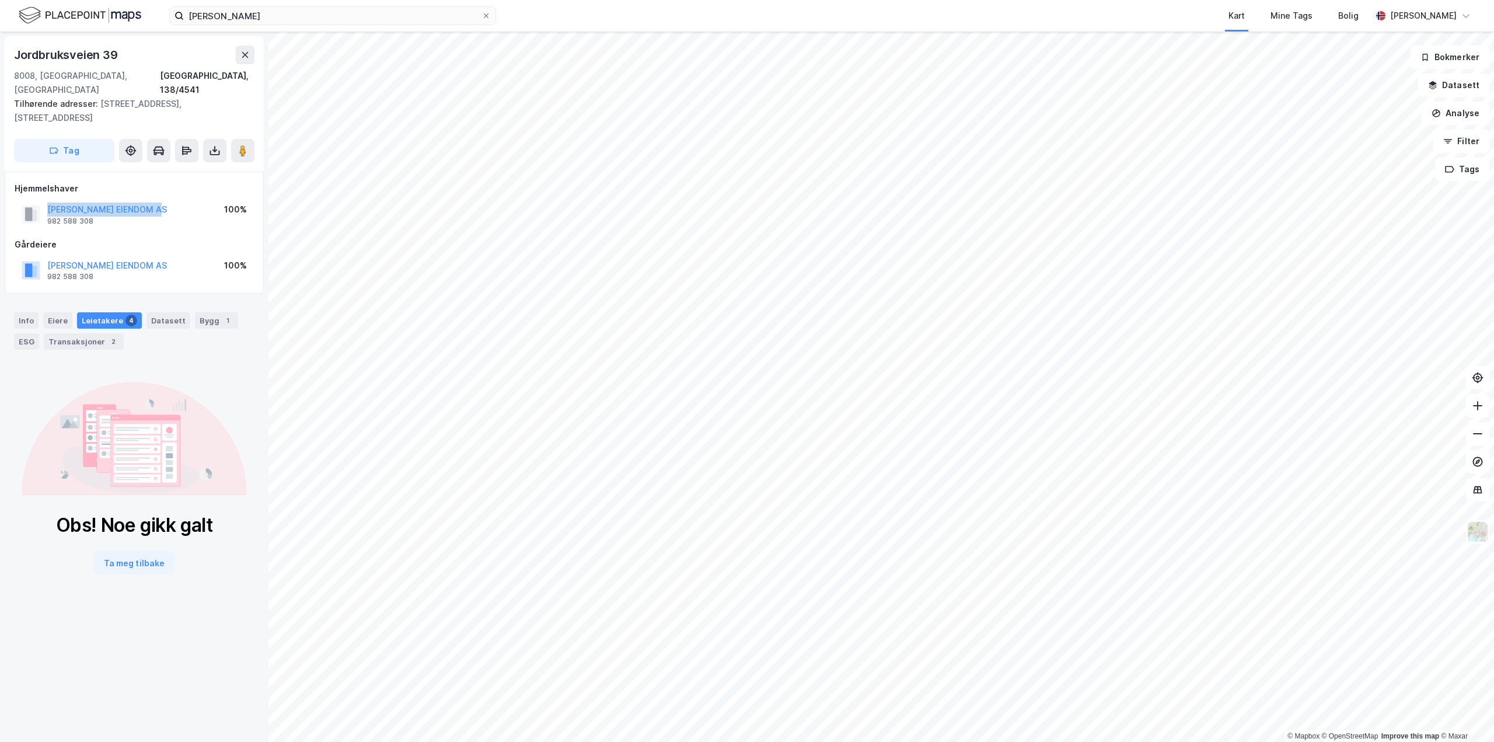 This screenshot has height=742, width=1494. I want to click on img: Z, so click(1477, 532).